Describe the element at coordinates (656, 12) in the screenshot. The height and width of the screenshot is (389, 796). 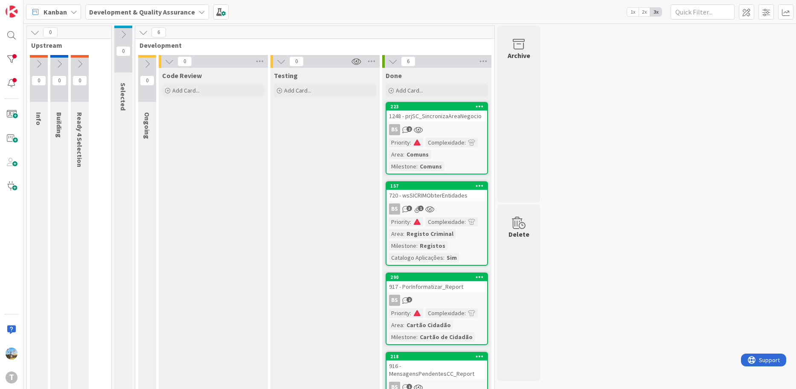
I see `span: 3x` at that location.